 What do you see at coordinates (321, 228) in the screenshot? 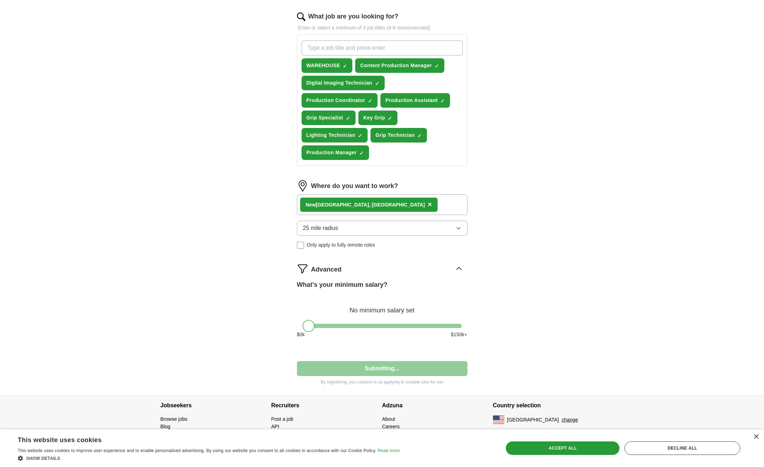
I see `span: 25 mile radius` at bounding box center [321, 228].